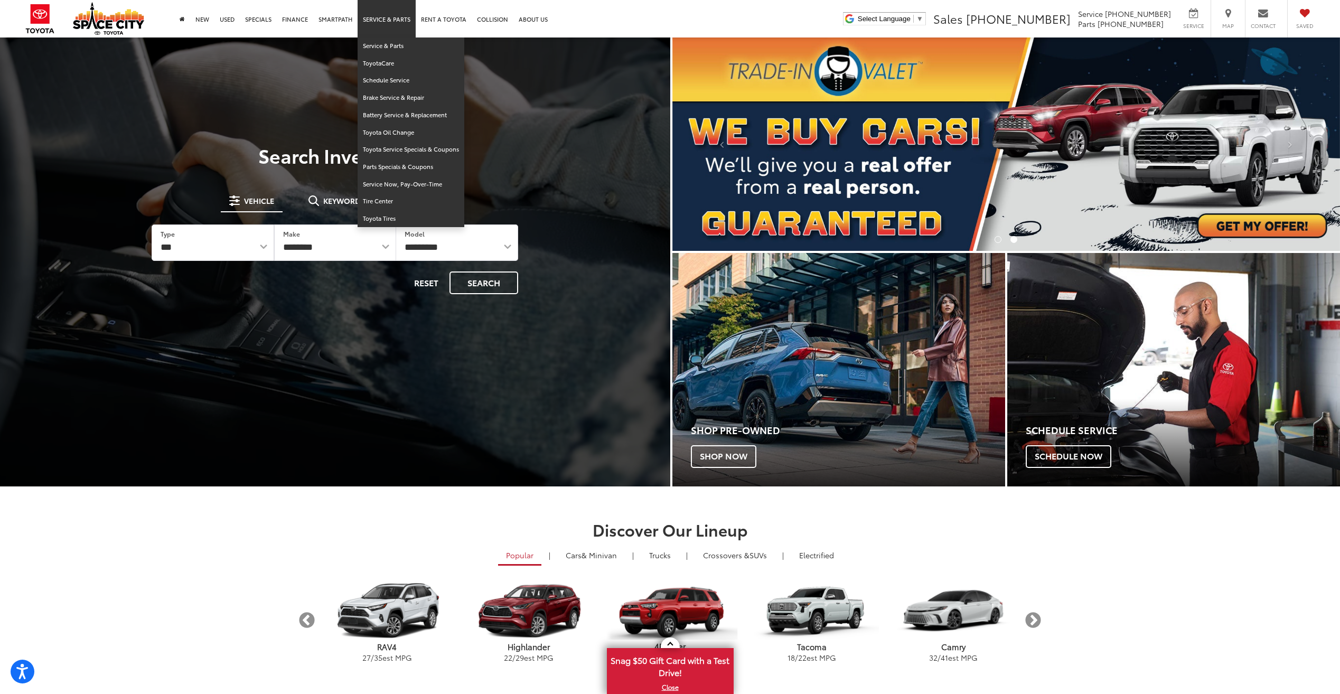 Image resolution: width=1340 pixels, height=694 pixels. What do you see at coordinates (847, 430) in the screenshot?
I see `h4: Shop Pre-Owned` at bounding box center [847, 430].